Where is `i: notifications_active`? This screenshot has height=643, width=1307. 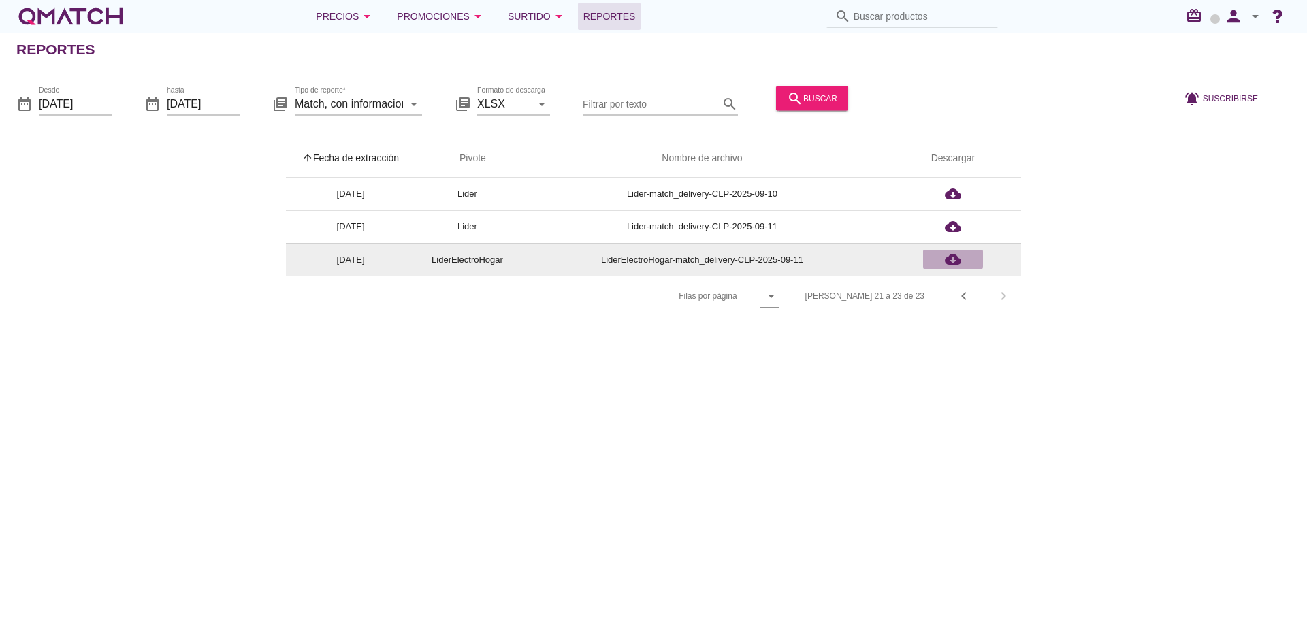 i: notifications_active is located at coordinates (1193, 98).